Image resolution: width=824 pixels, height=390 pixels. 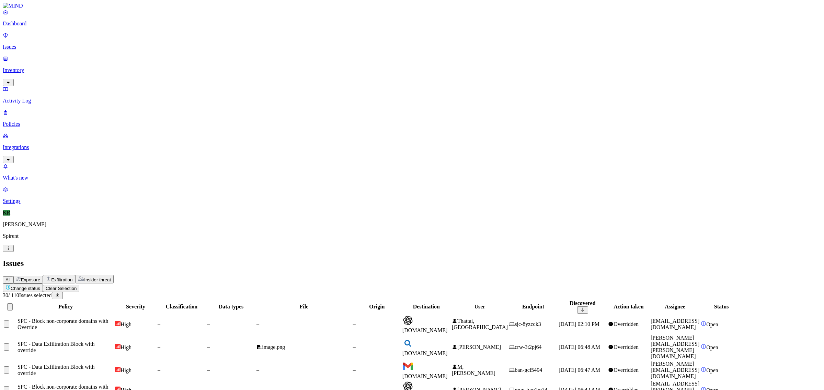 I want to click on div: Origin, so click(x=377, y=307).